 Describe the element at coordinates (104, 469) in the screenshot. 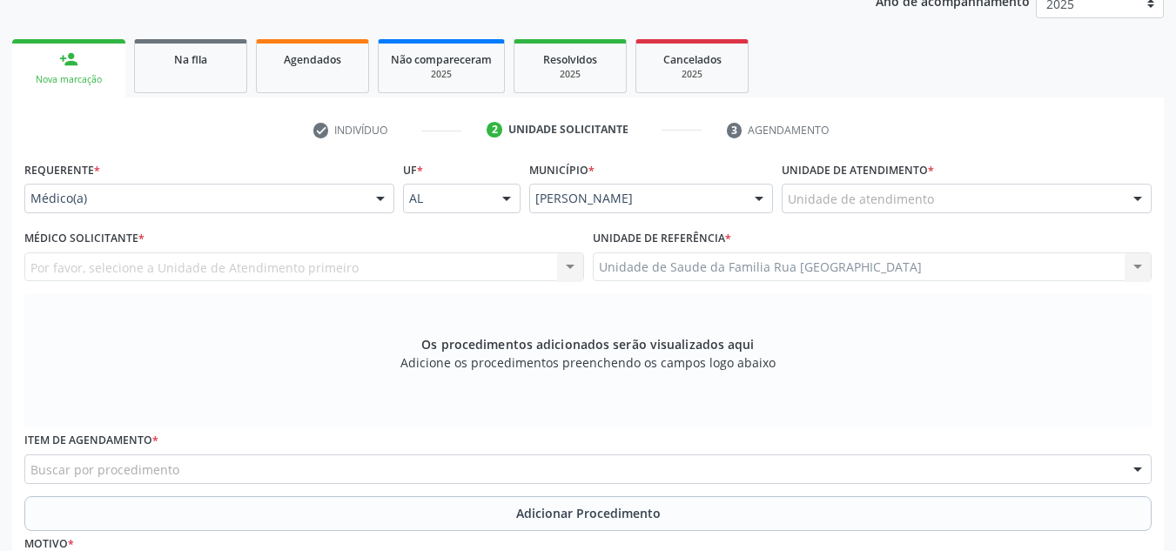

I see `span: Buscar por procedimento` at that location.